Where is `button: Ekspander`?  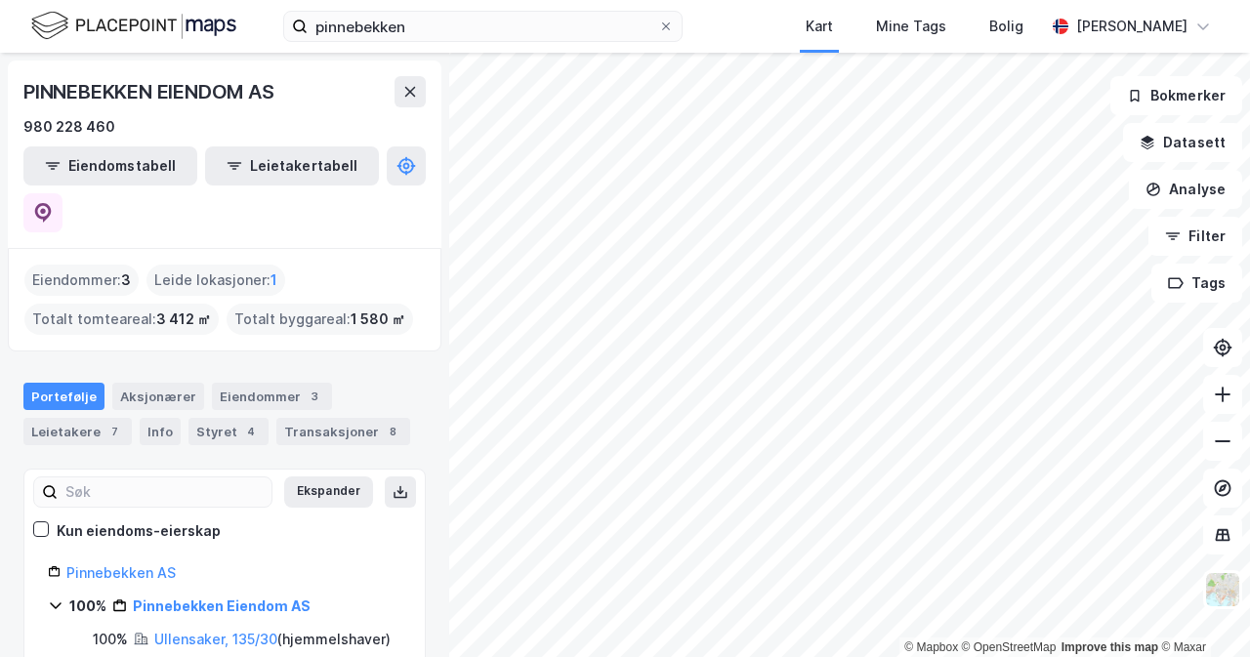 button: Ekspander is located at coordinates (328, 492).